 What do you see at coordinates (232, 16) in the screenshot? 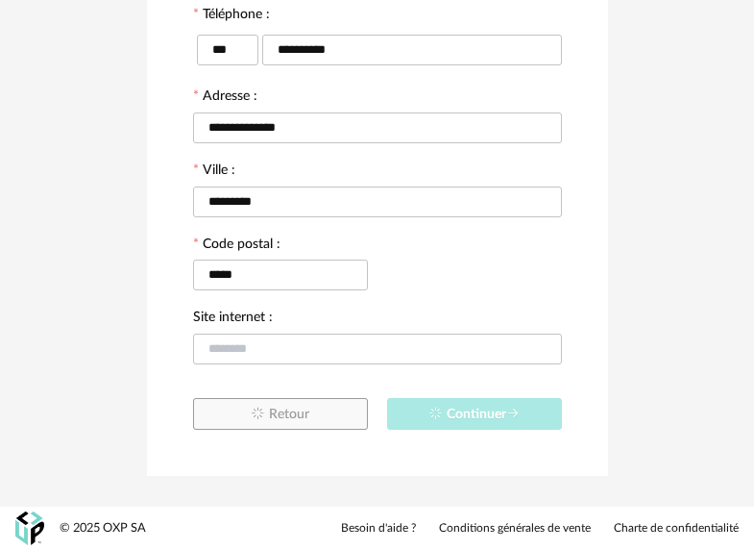
I see `label: Téléphone :` at bounding box center [232, 16].